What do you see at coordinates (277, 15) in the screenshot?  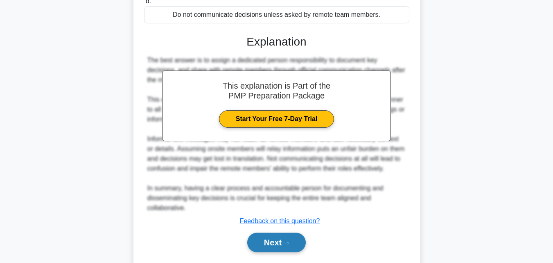 I see `div: Do not communicate decisions unless asked by remote team members.` at bounding box center [277, 15].